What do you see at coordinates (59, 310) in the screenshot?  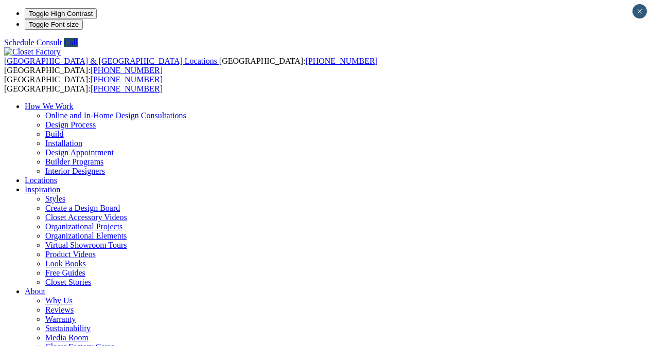 I see `a: Reviews` at bounding box center [59, 310].